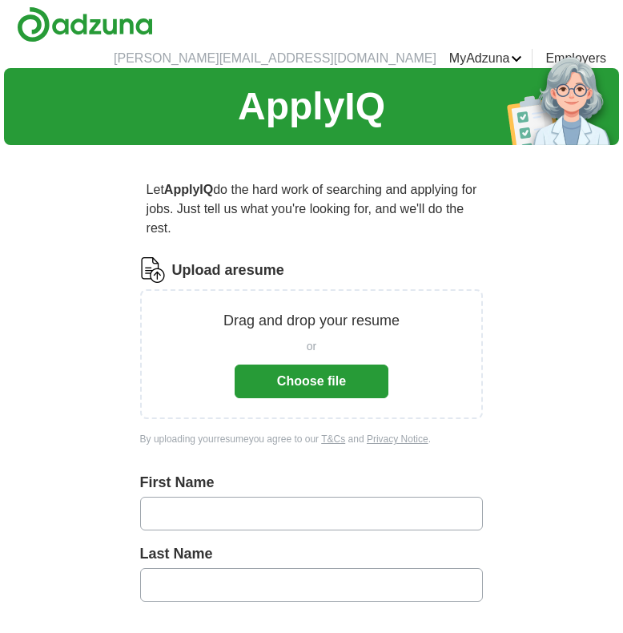  What do you see at coordinates (312, 482) in the screenshot?
I see `label: First Name` at bounding box center [312, 482].